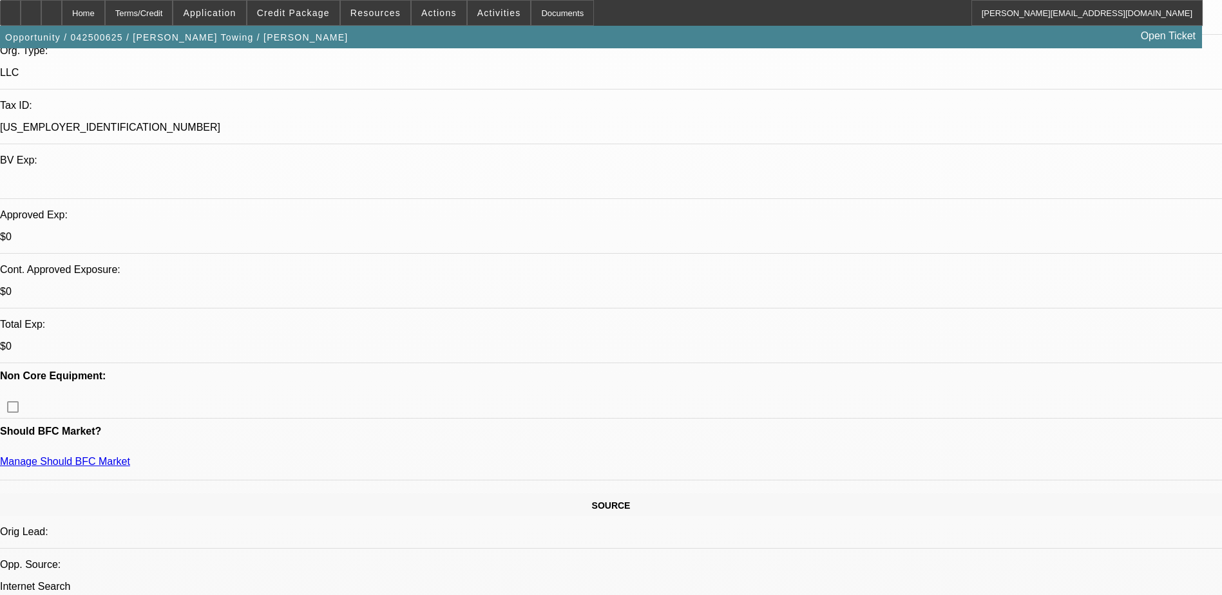  What do you see at coordinates (439, 13) in the screenshot?
I see `button: Actions` at bounding box center [439, 13].